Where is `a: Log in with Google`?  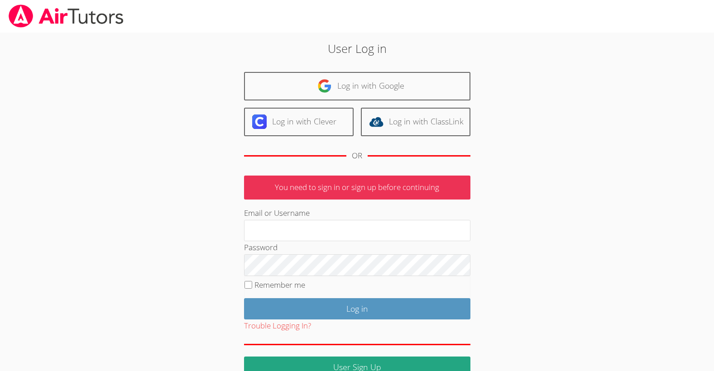 a: Log in with Google is located at coordinates (357, 86).